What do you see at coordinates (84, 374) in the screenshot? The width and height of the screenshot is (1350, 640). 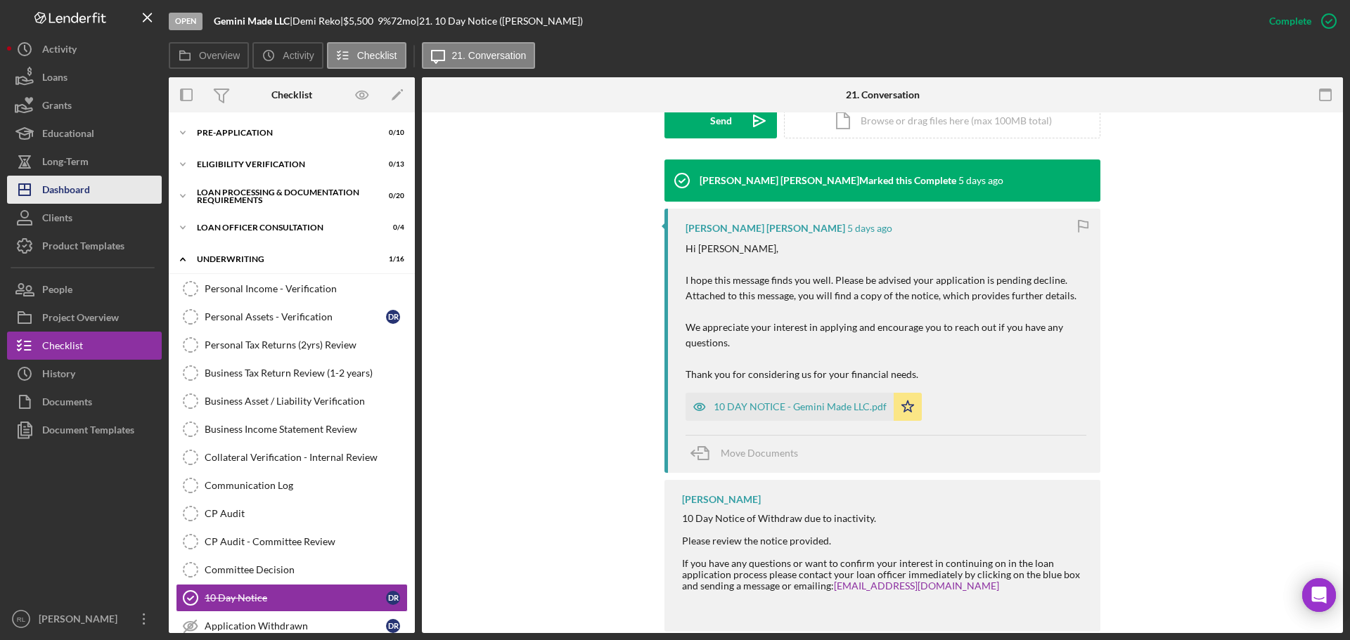 I see `button: History` at bounding box center [84, 374].